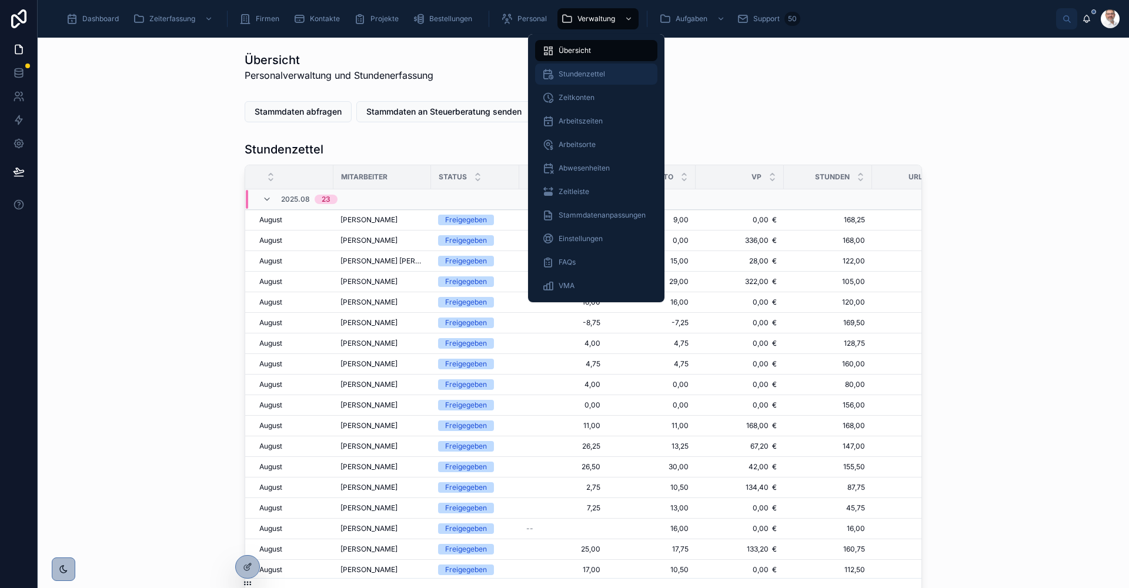  I want to click on a: 0,5, so click(916, 220).